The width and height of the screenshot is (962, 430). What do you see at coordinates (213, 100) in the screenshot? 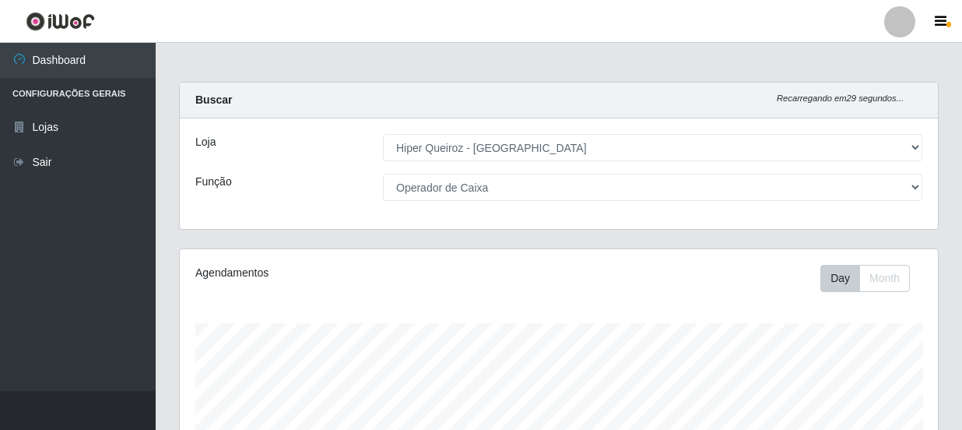
I see `strong: Buscar` at bounding box center [213, 100].